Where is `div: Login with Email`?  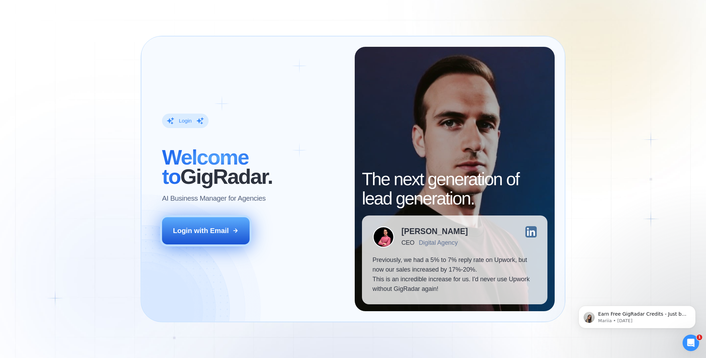
div: Login with Email is located at coordinates (201, 231).